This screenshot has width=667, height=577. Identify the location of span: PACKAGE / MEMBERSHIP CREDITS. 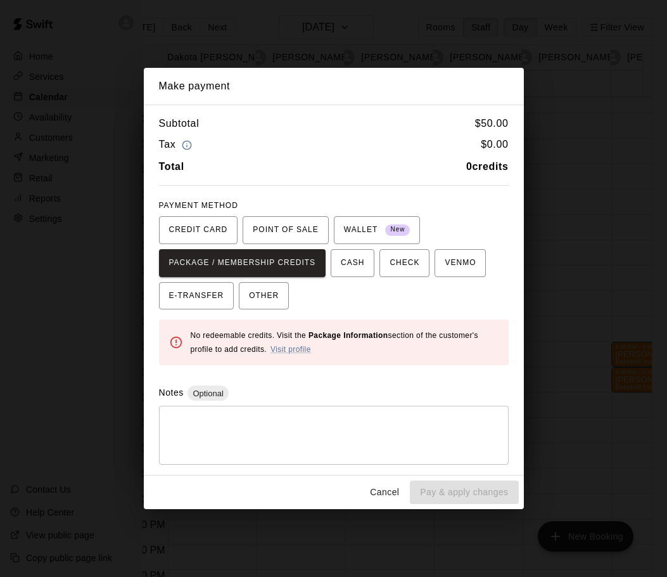
(243, 263).